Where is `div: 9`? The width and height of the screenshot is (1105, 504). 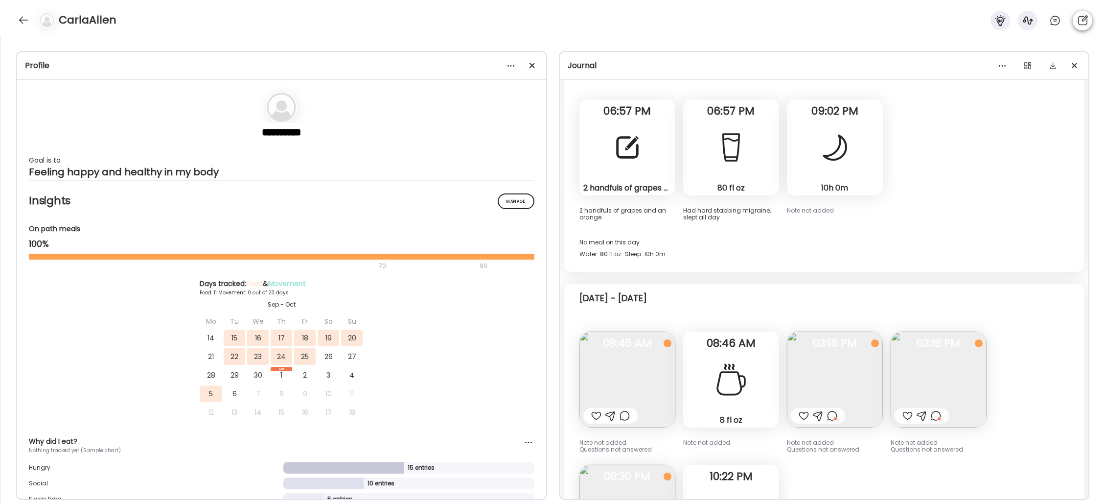
div: 9 is located at coordinates (305, 393).